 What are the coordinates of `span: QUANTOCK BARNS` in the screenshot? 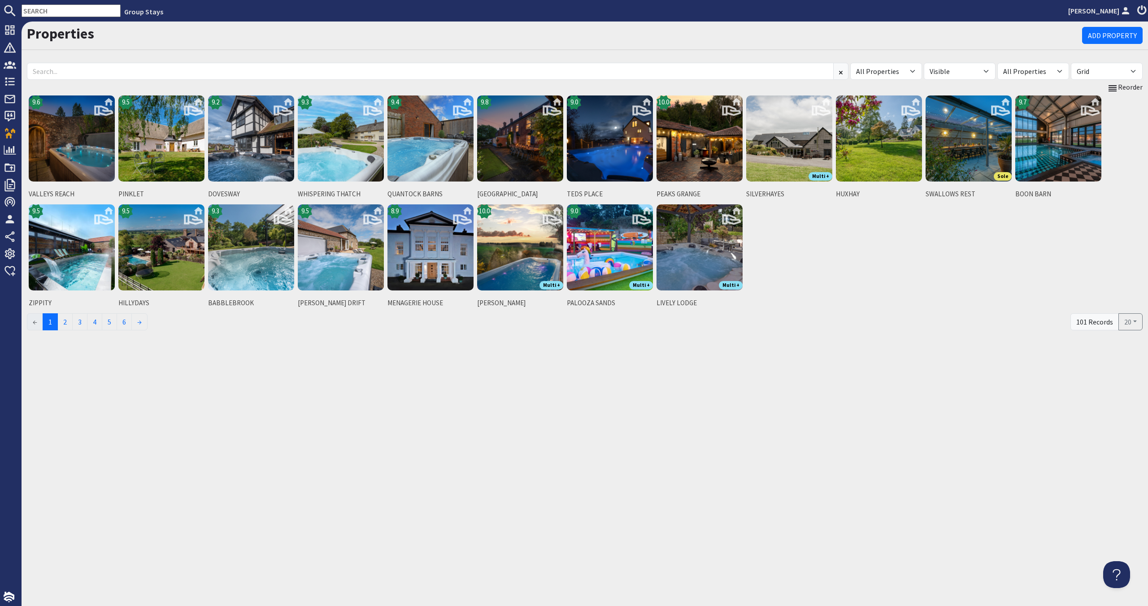 It's located at (431, 194).